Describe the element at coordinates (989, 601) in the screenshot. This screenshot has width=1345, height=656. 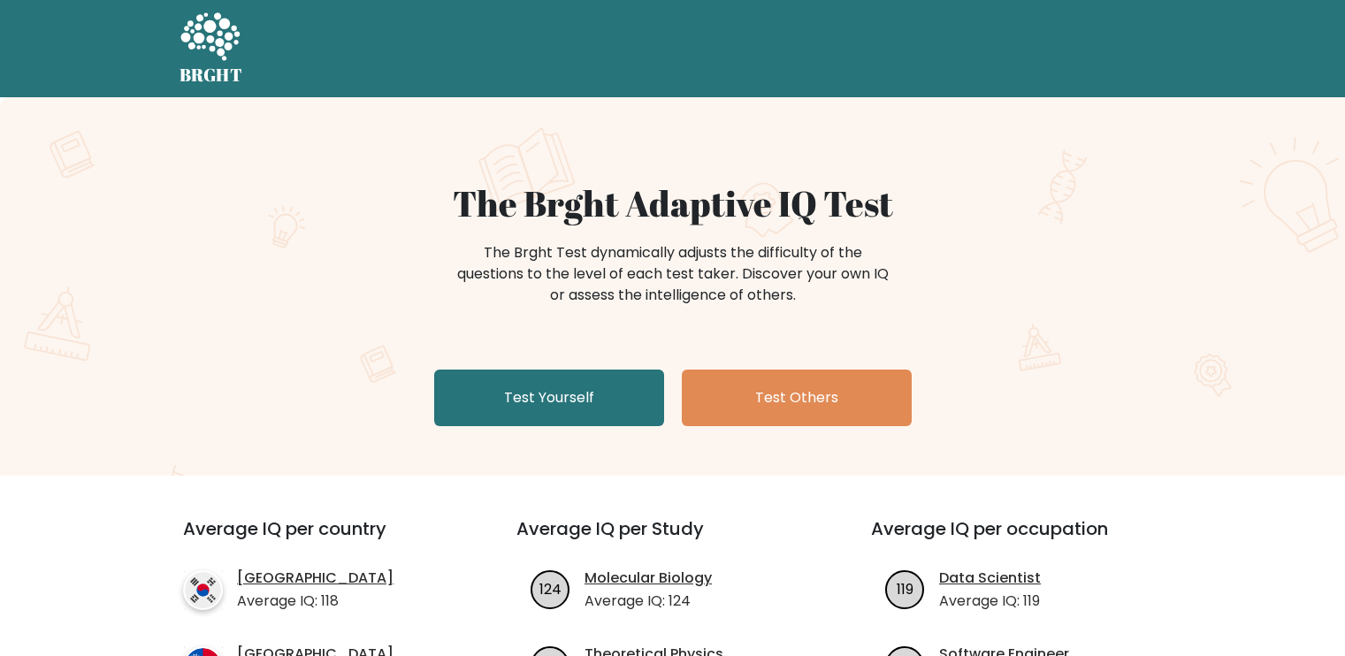
I see `p: Average IQ: 119` at that location.